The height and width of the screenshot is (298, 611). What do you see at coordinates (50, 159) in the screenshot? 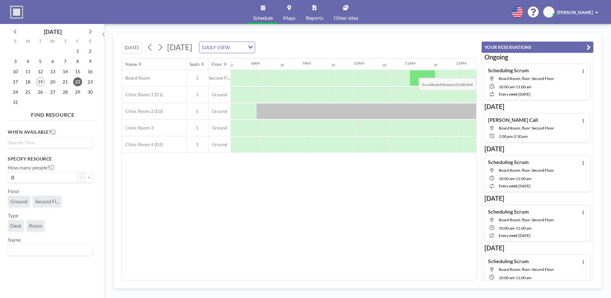
I see `h3: Specify resource` at bounding box center [50, 159].